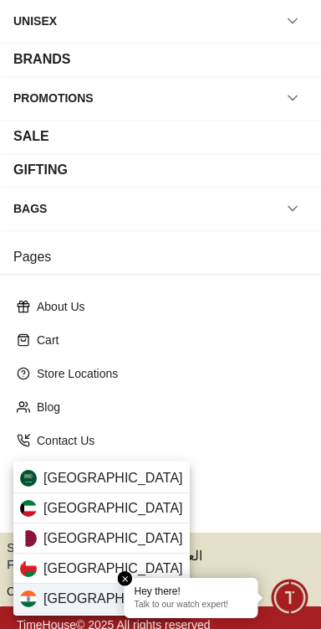 This screenshot has height=629, width=321. I want to click on img: Saudi Arabia, so click(28, 478).